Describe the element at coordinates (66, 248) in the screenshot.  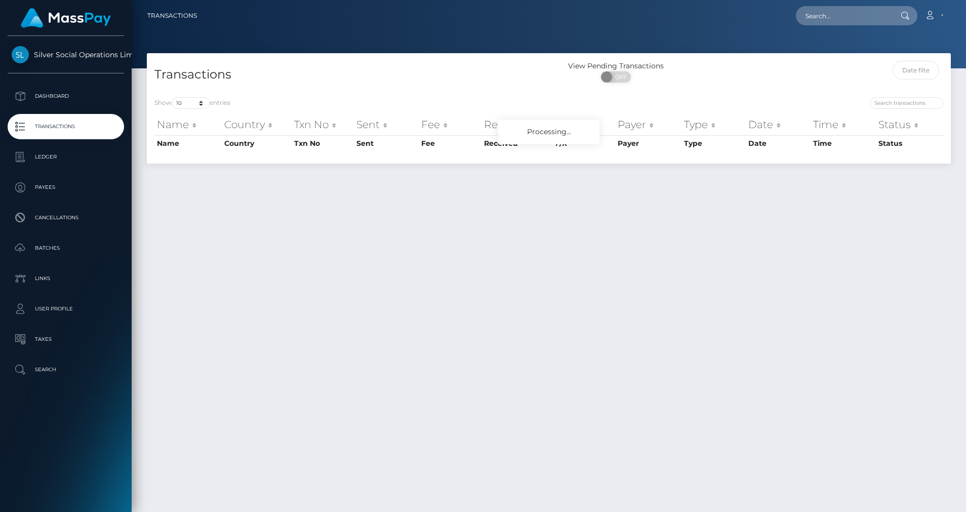
I see `p: Batches` at that location.